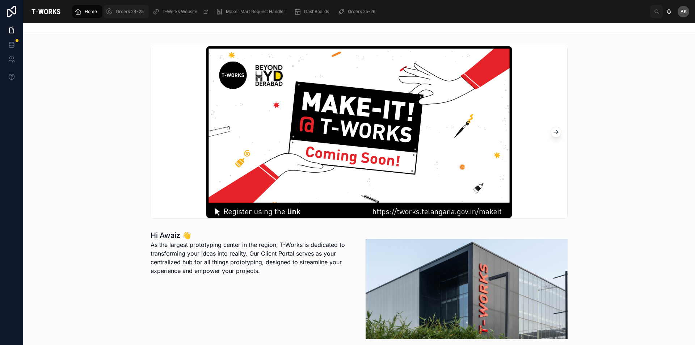 The height and width of the screenshot is (345, 695). I want to click on span: Maker Mart Request Handler, so click(256, 12).